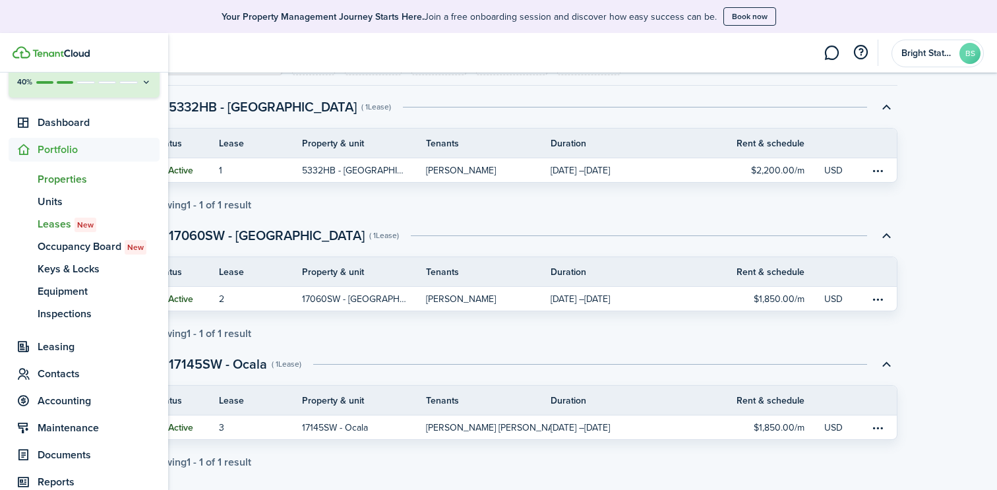 The height and width of the screenshot is (490, 997). Describe the element at coordinates (98, 401) in the screenshot. I see `span: Accounting` at that location.